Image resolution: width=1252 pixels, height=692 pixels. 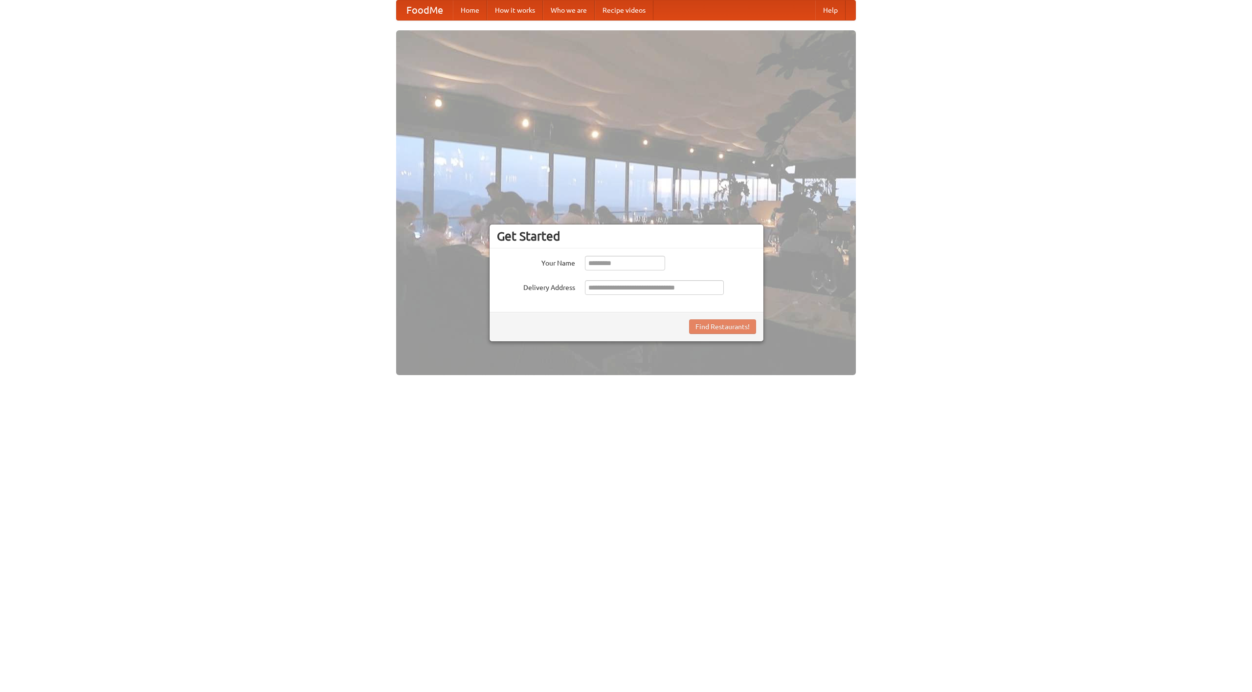 What do you see at coordinates (626, 236) in the screenshot?
I see `h3: Get Started` at bounding box center [626, 236].